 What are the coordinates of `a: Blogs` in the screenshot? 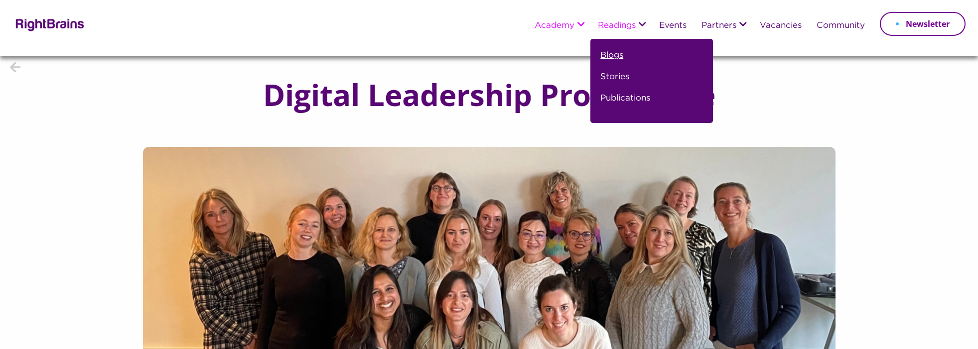 It's located at (612, 59).